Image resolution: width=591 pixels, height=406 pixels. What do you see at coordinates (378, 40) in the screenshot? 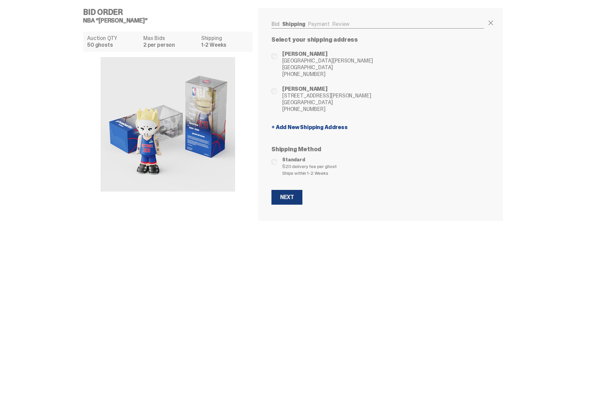
I see `p: Select your shipping address` at bounding box center [378, 40].